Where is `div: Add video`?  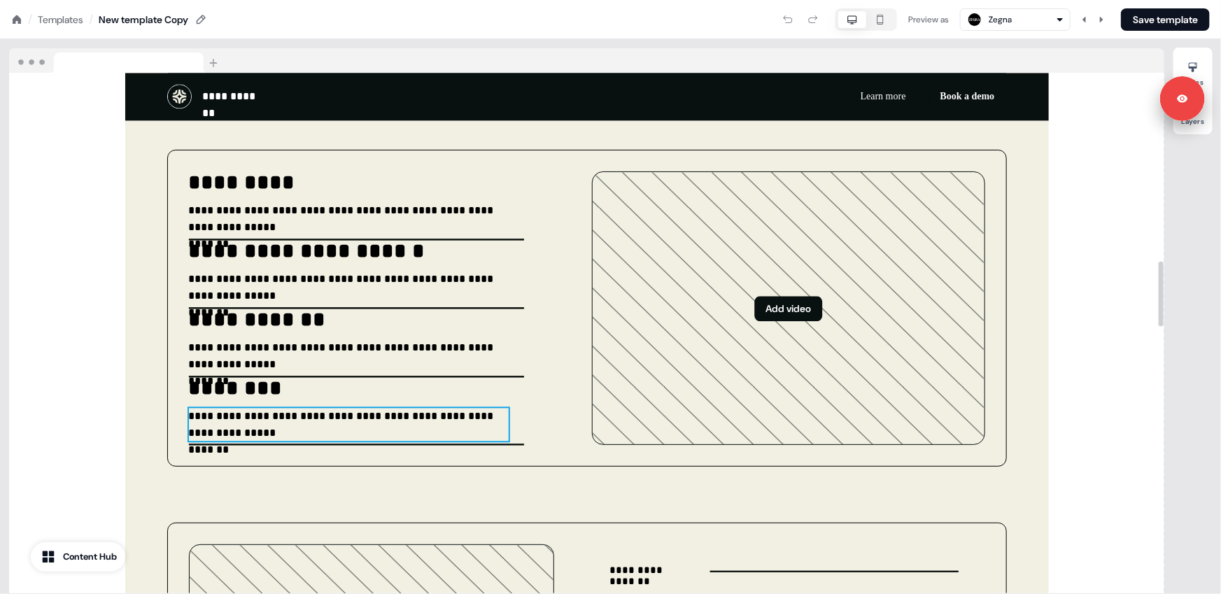
div: Add video is located at coordinates (788, 308).